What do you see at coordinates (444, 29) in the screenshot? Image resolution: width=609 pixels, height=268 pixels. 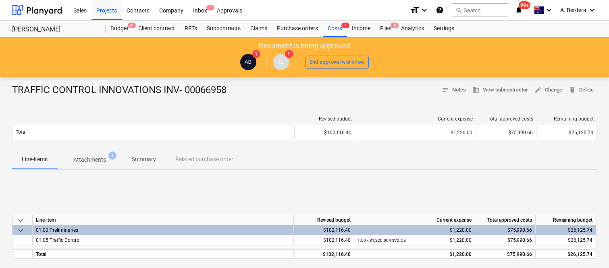 I see `div: Settings` at bounding box center [444, 29].